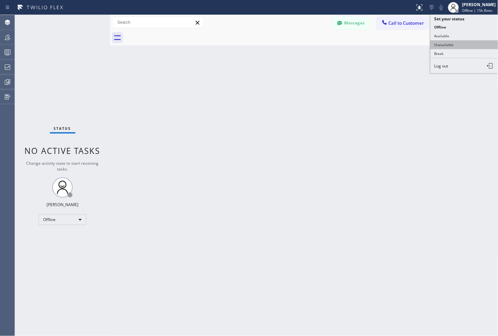  Describe the element at coordinates (62, 151) in the screenshot. I see `span: No active tasks` at that location.